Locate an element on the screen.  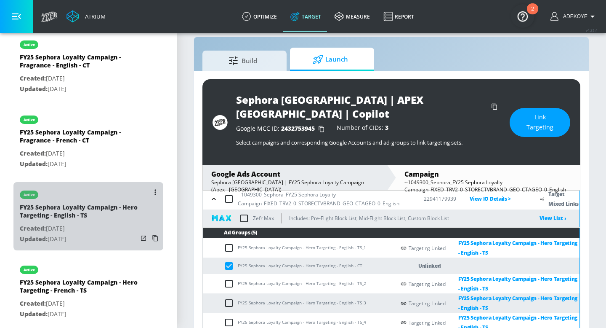
div: --1049300_Sephora_FY25 Sephora Loyalty Campaign_FIXED_TRV2_0_STORECTVBRAND_GEO_CTAGEO_0_English is located at coordinates (488, 186).